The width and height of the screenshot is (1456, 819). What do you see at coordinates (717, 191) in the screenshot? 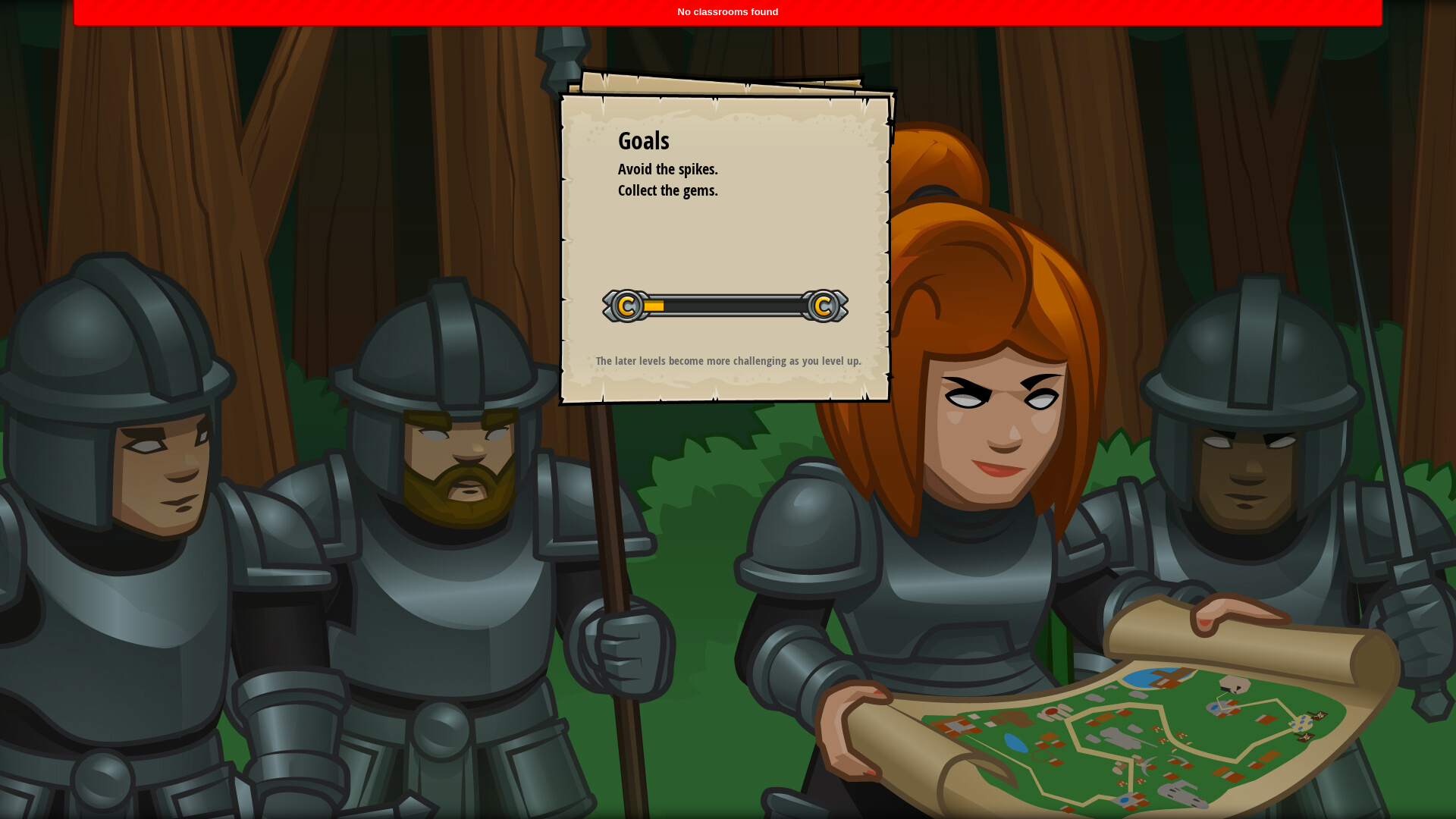
I see `li: Collect the gems.` at bounding box center [717, 191].